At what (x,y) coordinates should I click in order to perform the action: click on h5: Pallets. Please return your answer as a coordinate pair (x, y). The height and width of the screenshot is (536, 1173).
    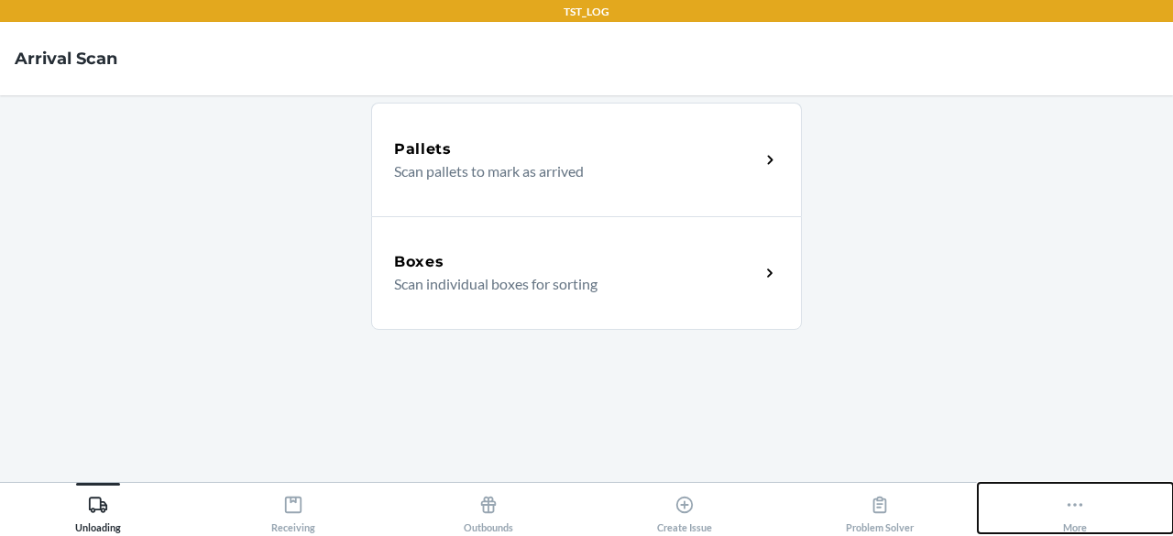
    Looking at the image, I should click on (422, 149).